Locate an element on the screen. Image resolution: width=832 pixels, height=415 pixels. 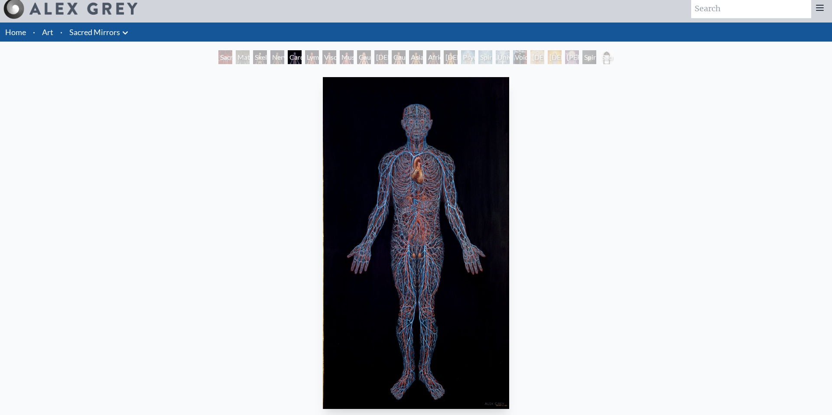
div: Viscera is located at coordinates (329, 57).